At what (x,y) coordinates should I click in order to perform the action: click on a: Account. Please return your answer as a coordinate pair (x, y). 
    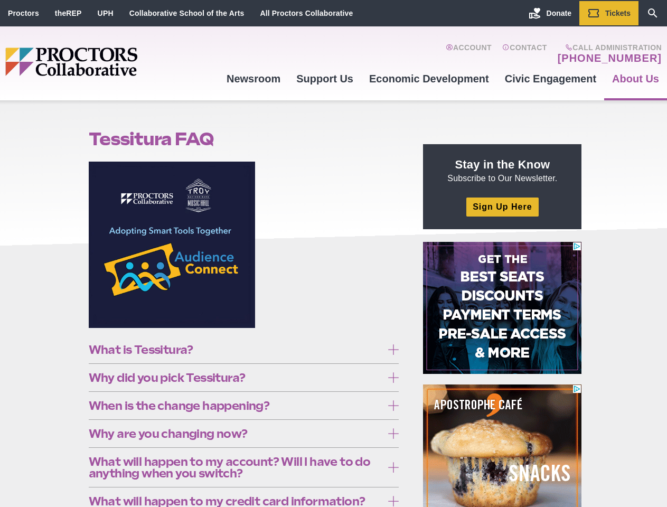
    Looking at the image, I should click on (468, 54).